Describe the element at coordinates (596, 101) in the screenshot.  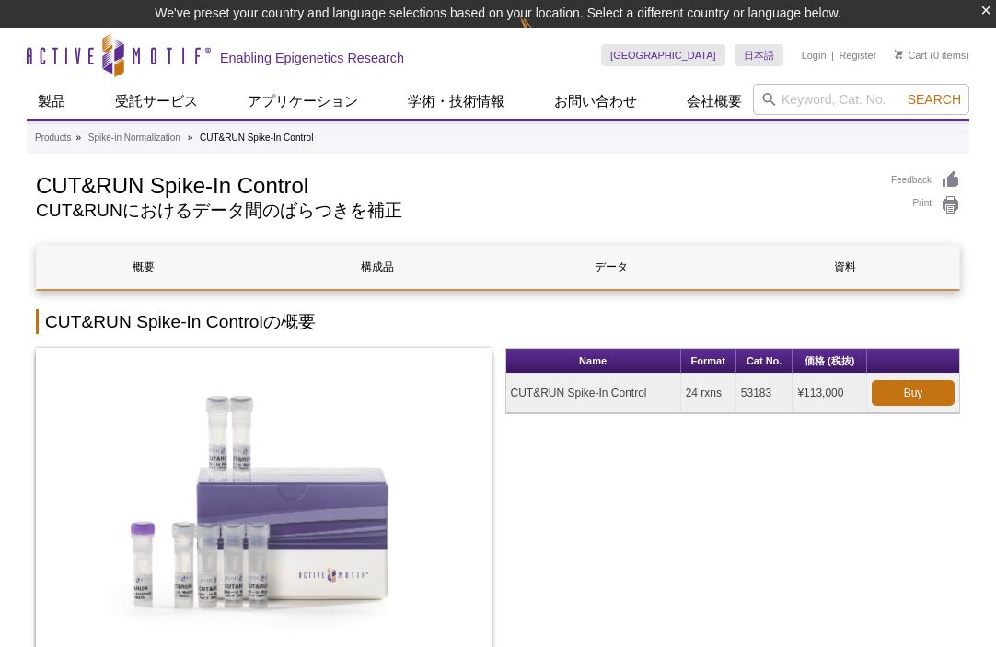
I see `a: お問い合わせ` at that location.